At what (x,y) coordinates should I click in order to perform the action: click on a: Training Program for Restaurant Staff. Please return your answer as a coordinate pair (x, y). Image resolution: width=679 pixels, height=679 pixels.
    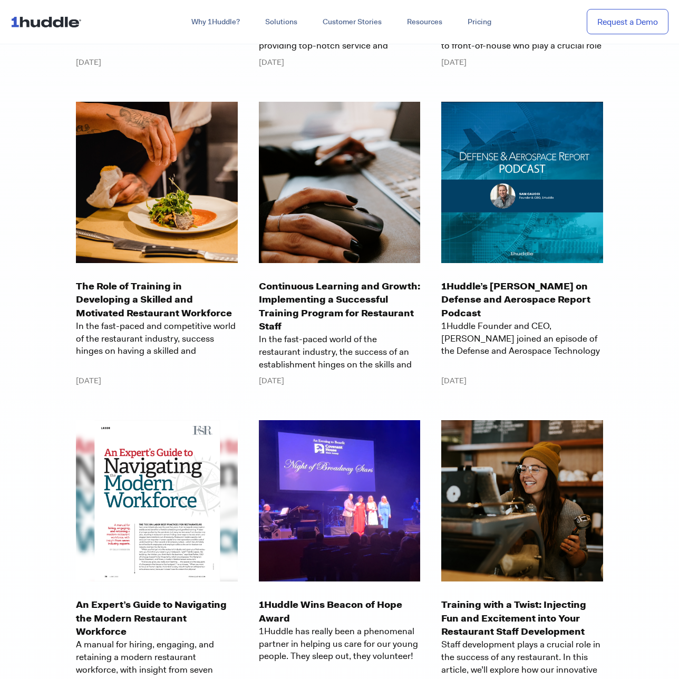
    Looking at the image, I should click on (340, 183).